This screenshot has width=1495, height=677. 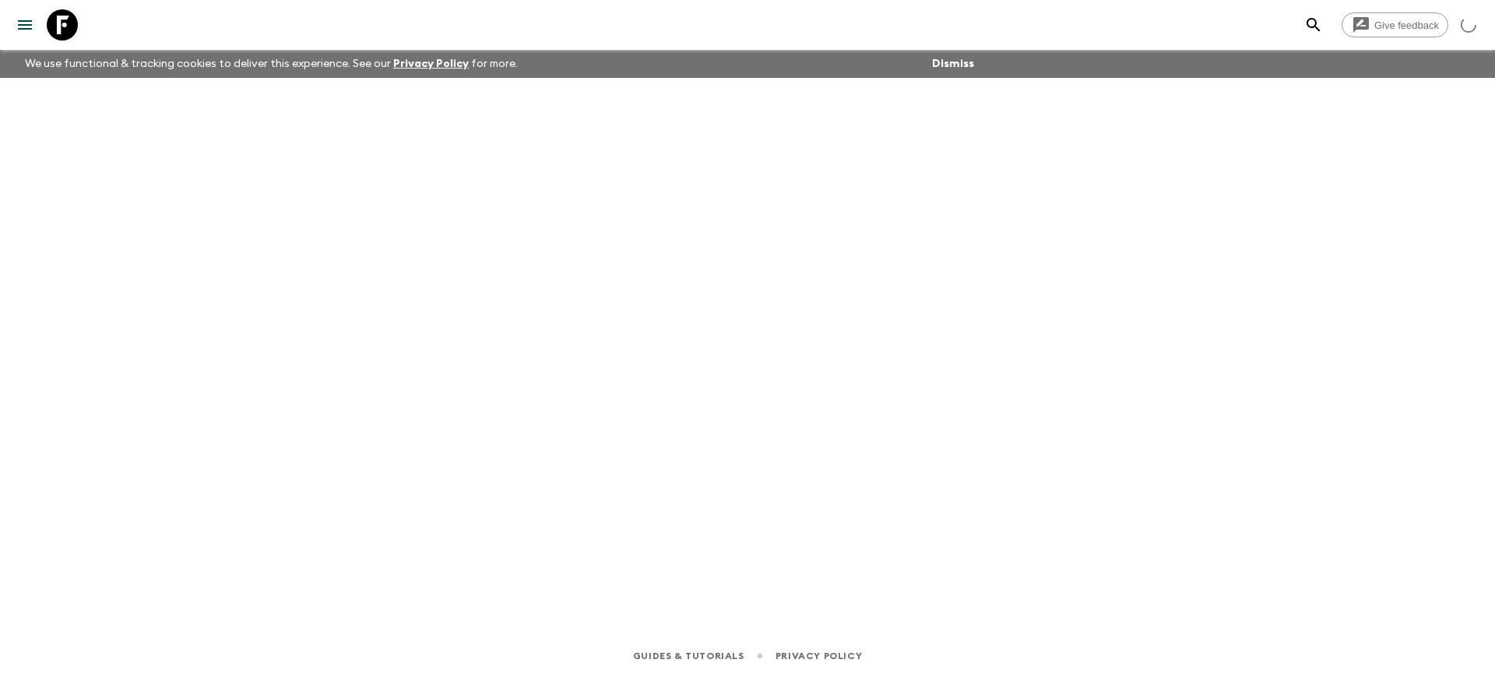 I want to click on button: Dismiss, so click(x=953, y=64).